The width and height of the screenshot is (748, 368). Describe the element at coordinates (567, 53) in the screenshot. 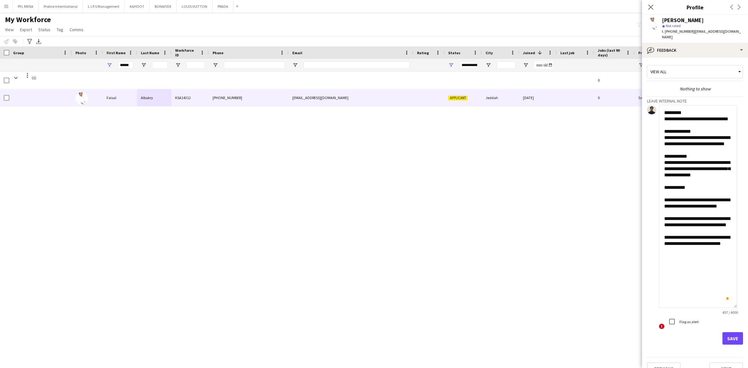

I see `span: Last job` at that location.